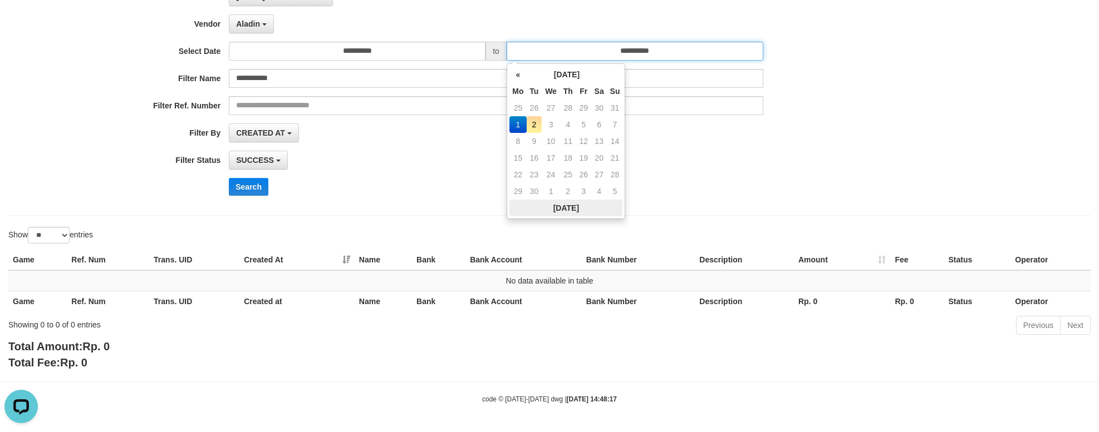 This screenshot has height=432, width=1099. What do you see at coordinates (518, 175) in the screenshot?
I see `td: 22` at bounding box center [518, 175].